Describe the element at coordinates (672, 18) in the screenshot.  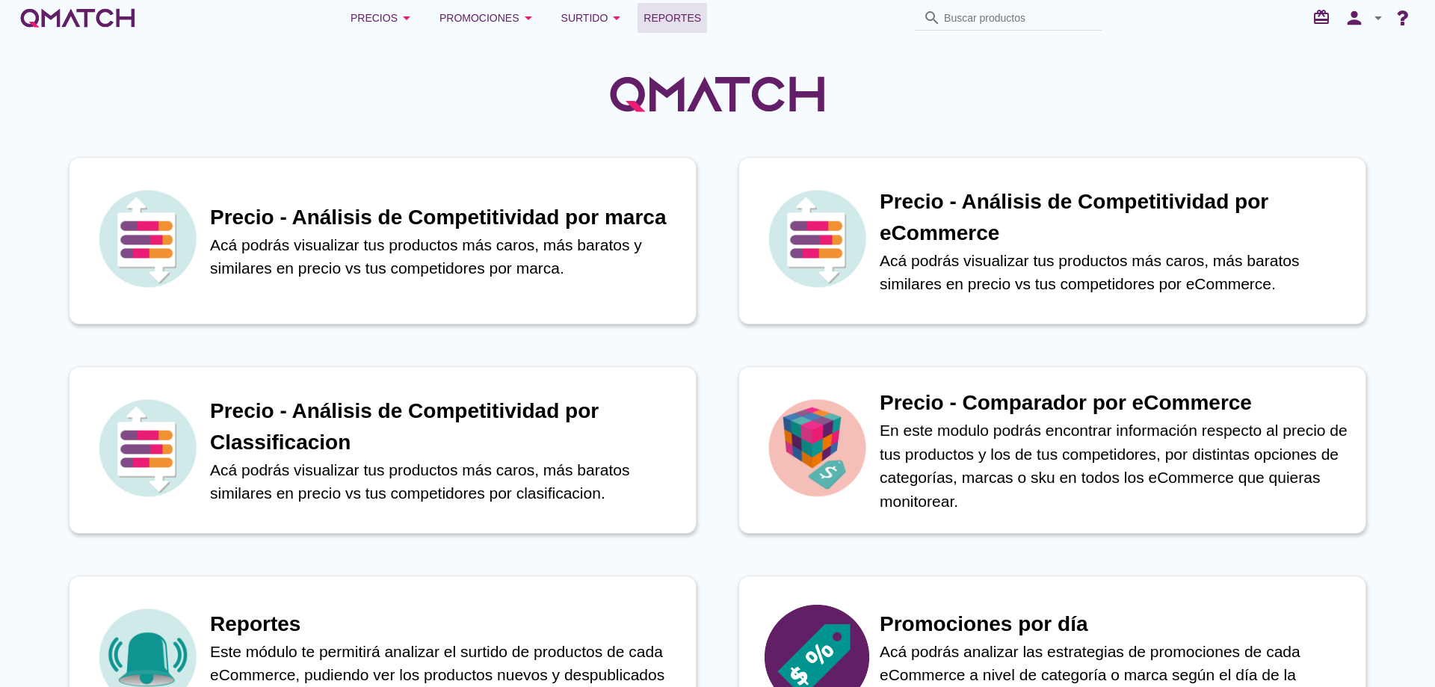
I see `a: Reportes` at that location.